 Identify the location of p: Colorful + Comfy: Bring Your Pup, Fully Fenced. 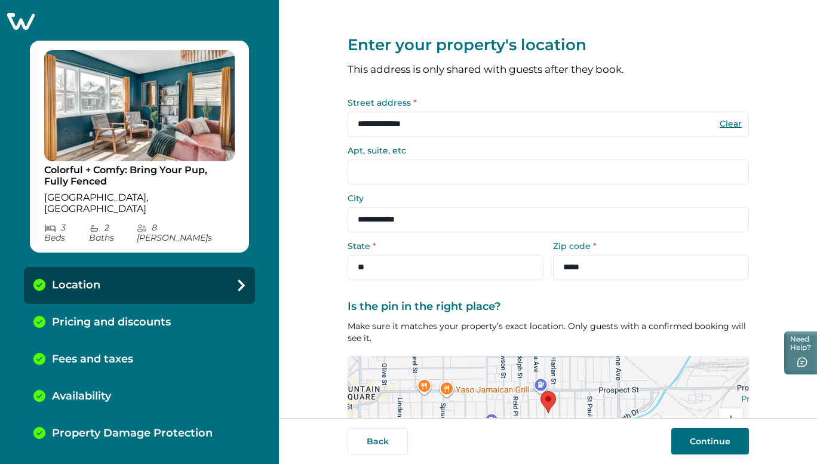
(139, 176).